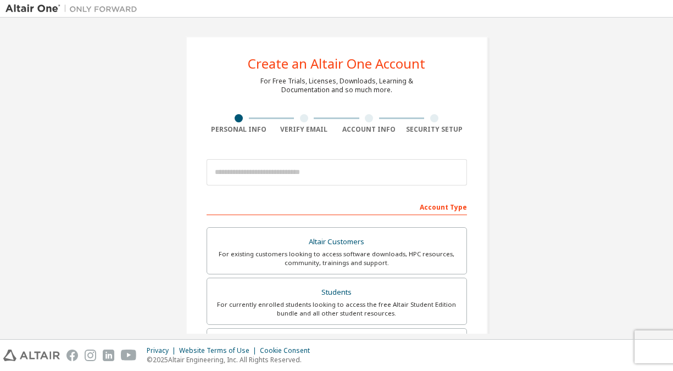  Describe the element at coordinates (336, 64) in the screenshot. I see `div: Create an Altair One Account` at that location.